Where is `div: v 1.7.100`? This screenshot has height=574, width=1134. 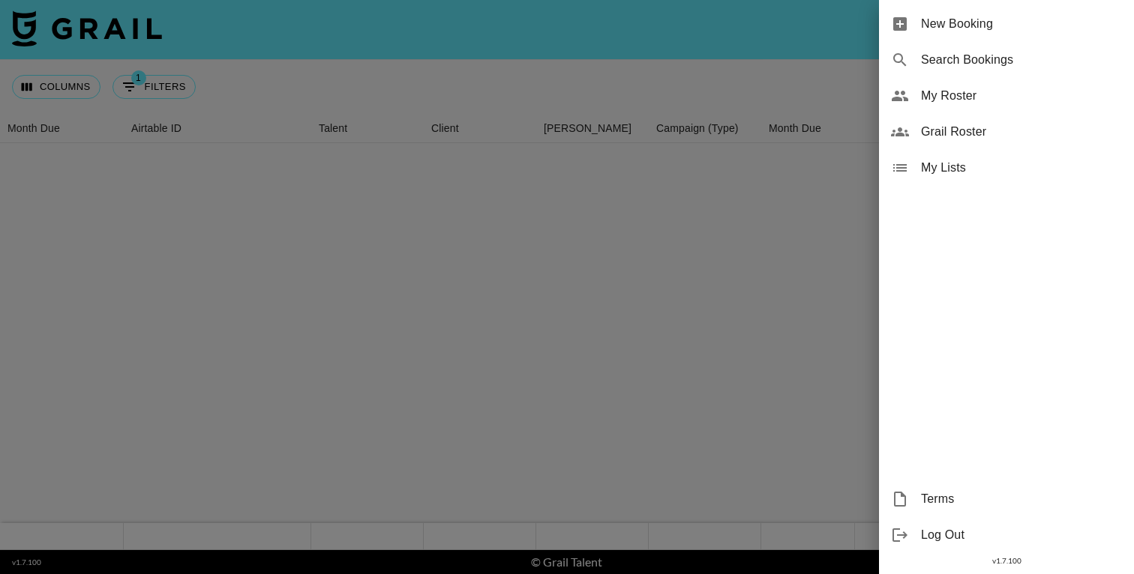
div: v 1.7.100 is located at coordinates (1006, 561).